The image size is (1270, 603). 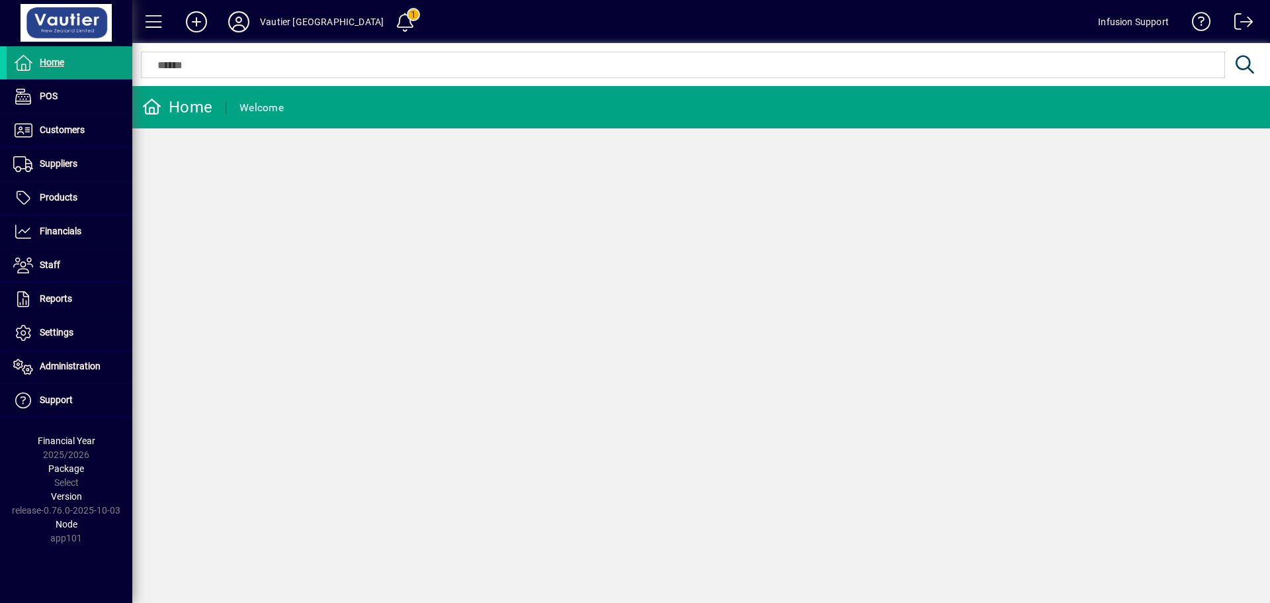 I want to click on span: Customers, so click(x=62, y=130).